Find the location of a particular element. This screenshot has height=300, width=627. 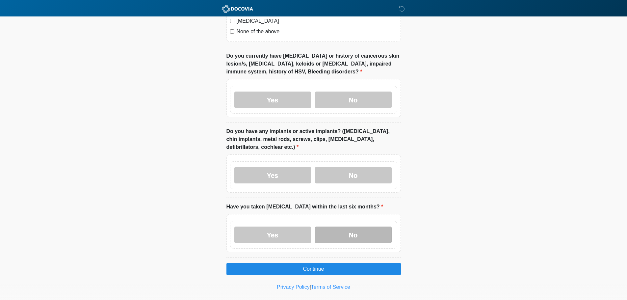

button: Continue is located at coordinates (314, 269).